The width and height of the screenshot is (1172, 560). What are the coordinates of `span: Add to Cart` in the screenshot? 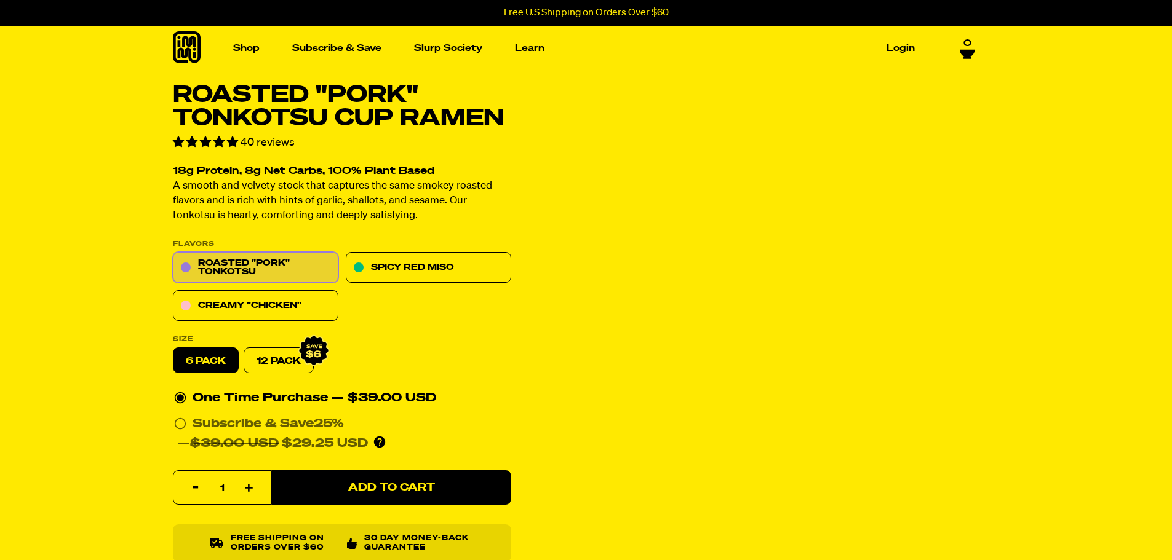 It's located at (391, 488).